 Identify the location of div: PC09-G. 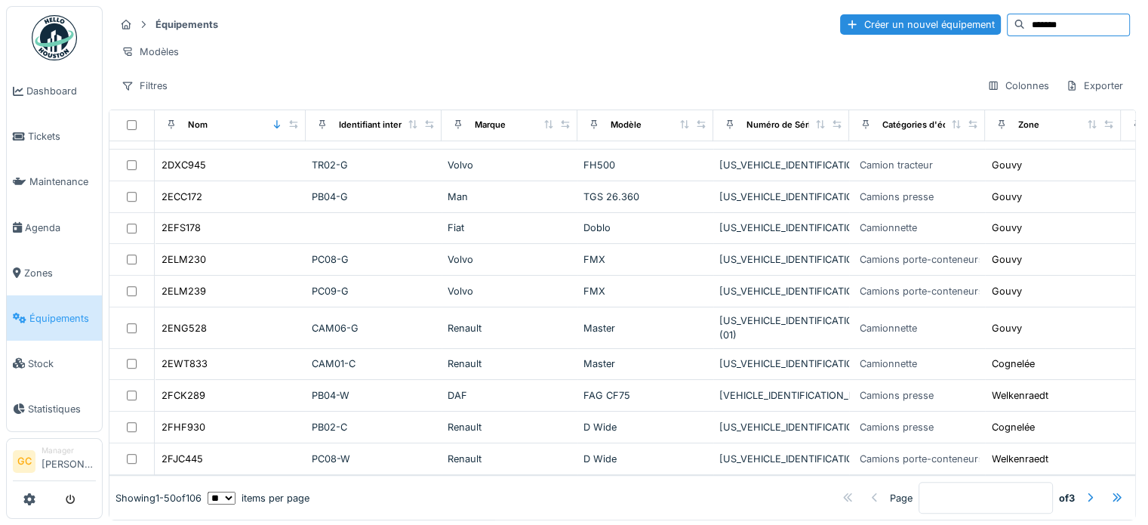
(374, 291).